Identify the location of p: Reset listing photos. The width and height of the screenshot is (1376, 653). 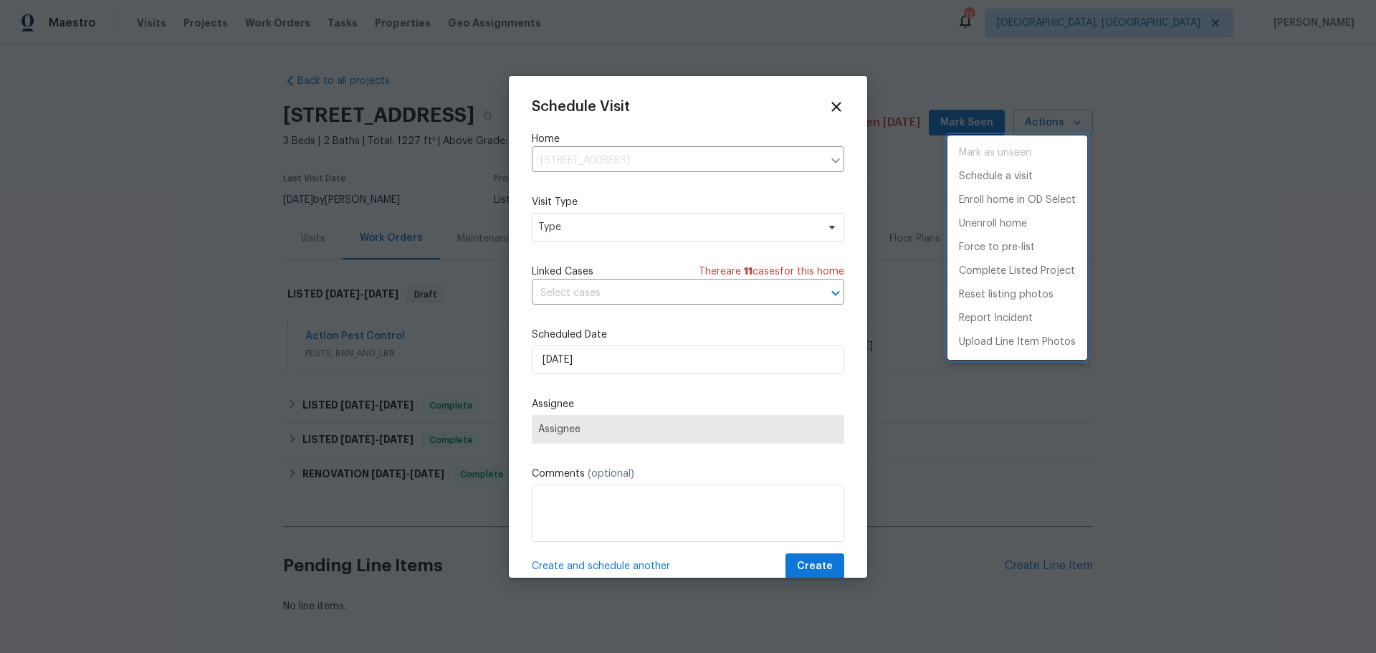
(1006, 295).